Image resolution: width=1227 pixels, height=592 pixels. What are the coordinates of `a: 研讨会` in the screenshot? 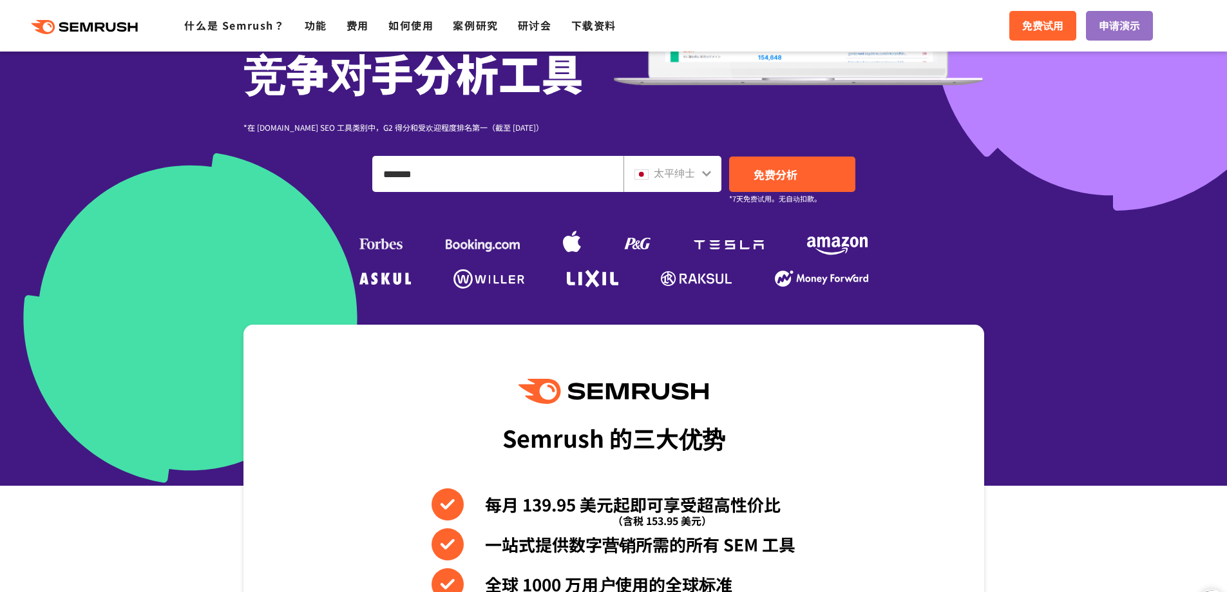 It's located at (534, 25).